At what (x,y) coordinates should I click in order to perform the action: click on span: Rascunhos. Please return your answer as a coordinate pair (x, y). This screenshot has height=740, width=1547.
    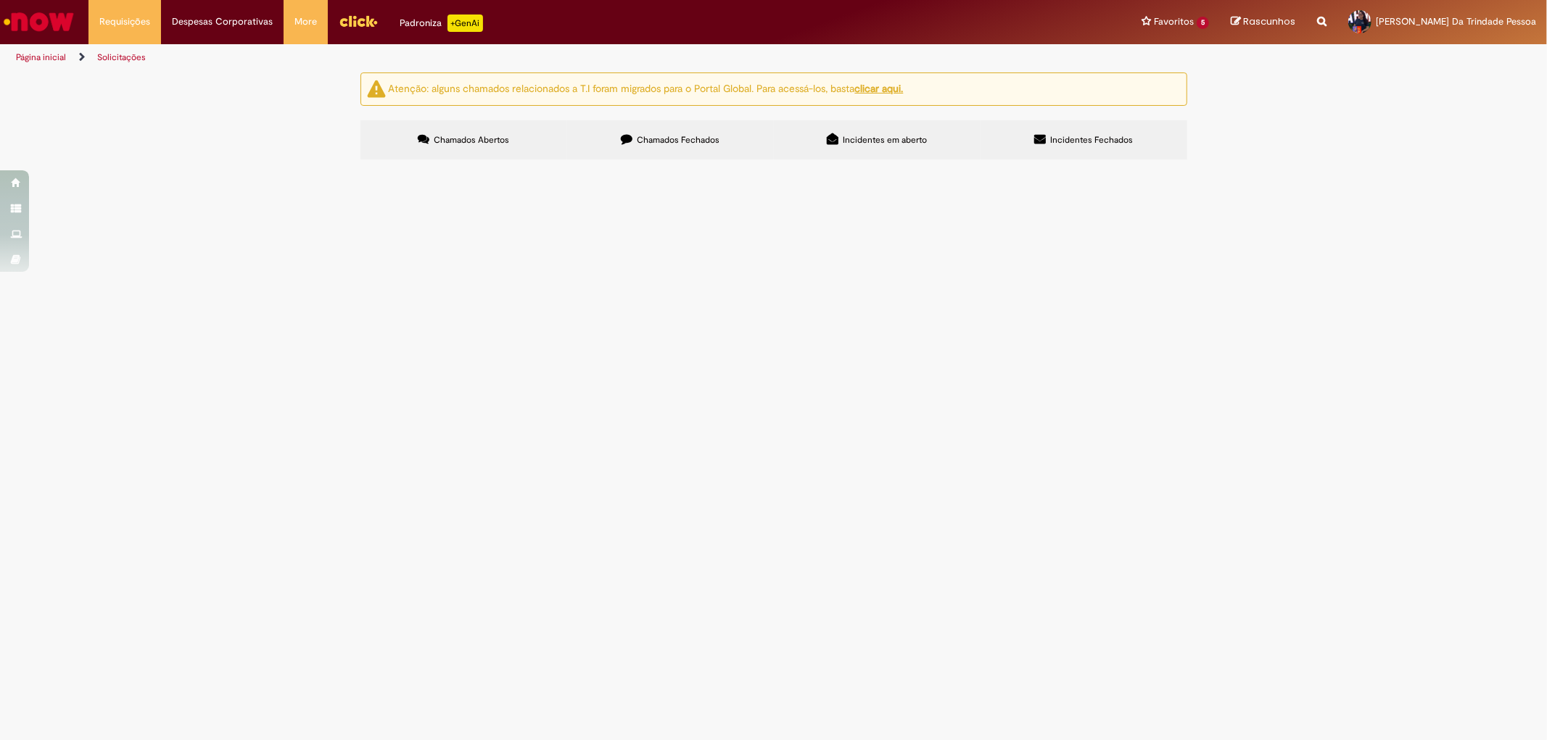
    Looking at the image, I should click on (1269, 21).